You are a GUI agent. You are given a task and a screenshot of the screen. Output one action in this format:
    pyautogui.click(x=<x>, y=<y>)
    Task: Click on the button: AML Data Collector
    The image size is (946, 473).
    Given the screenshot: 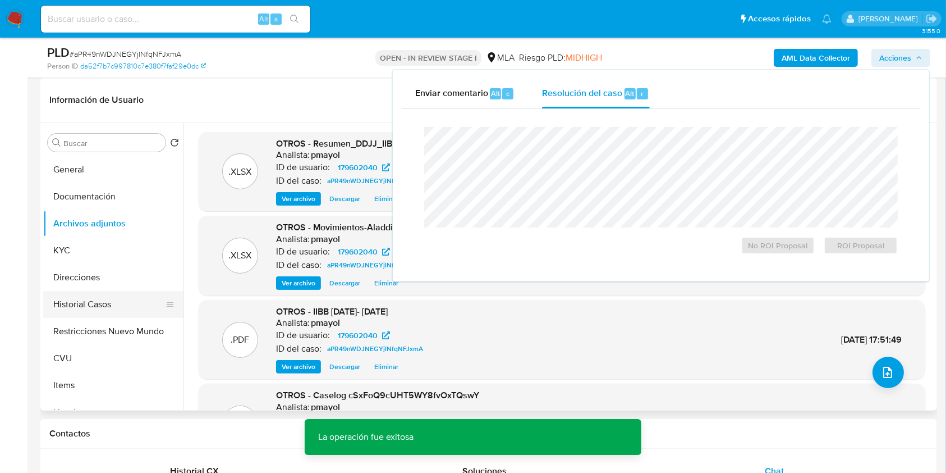 What is the action you would take?
    pyautogui.click(x=816, y=58)
    